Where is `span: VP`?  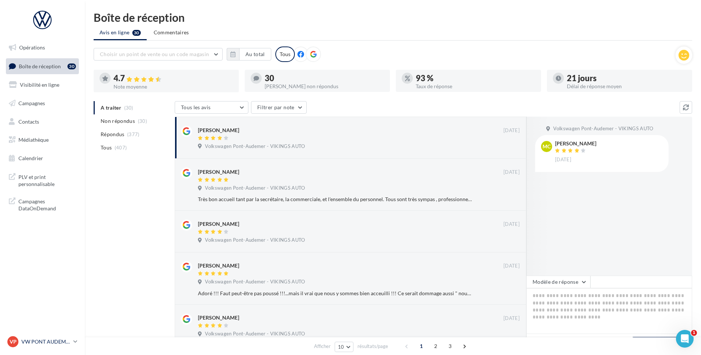
span: VP is located at coordinates (13, 341).